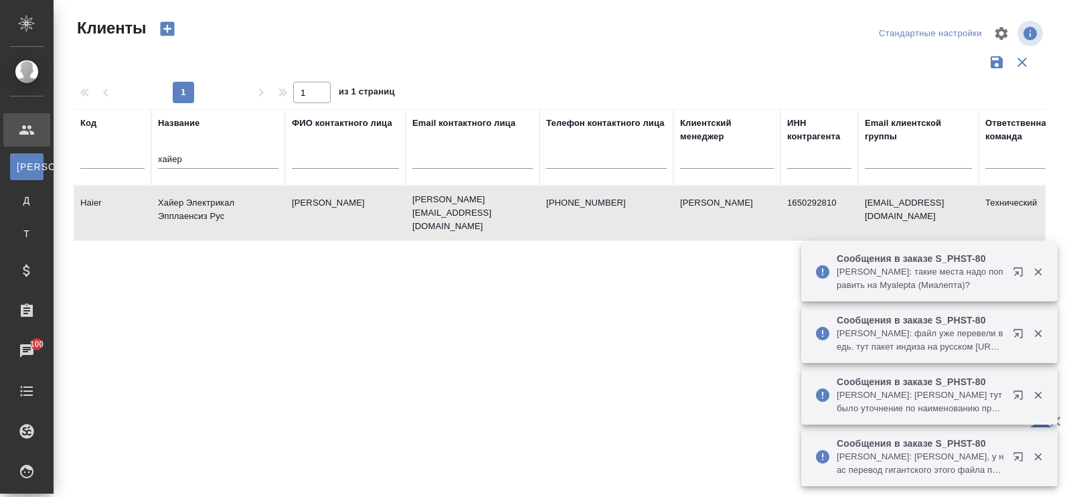 This screenshot has width=1071, height=497. Describe the element at coordinates (179, 123) in the screenshot. I see `div: Название` at that location.